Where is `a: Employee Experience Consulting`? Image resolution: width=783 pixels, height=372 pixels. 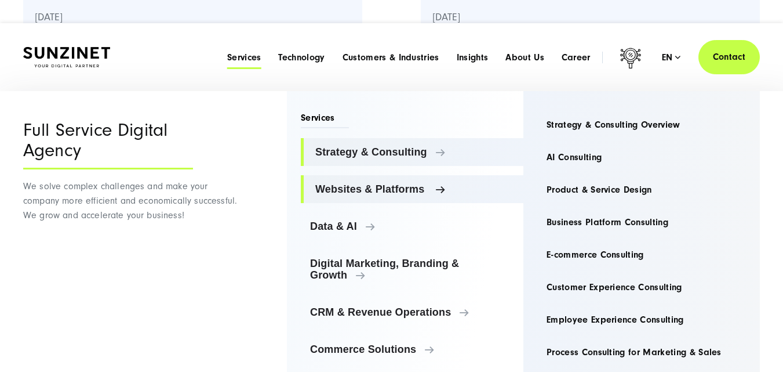
a: Employee Experience Consulting is located at coordinates (642, 319).